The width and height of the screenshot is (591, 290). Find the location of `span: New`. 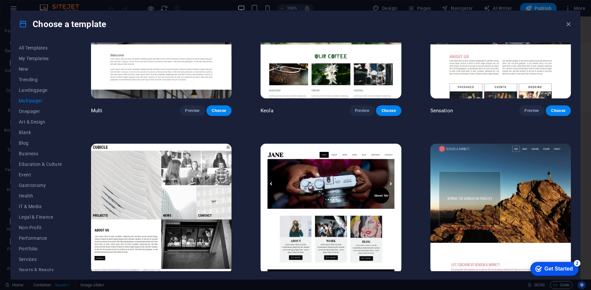

span: New is located at coordinates (40, 69).